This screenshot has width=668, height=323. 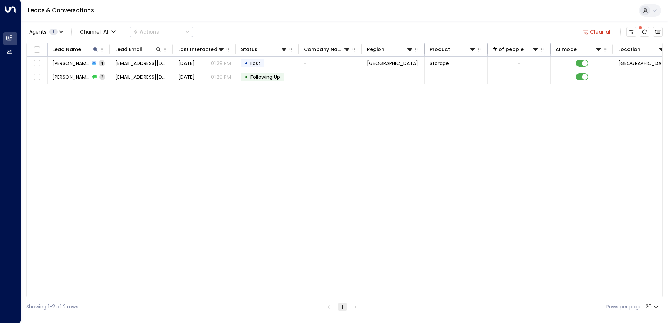 I want to click on button: Channel:All, so click(x=98, y=32).